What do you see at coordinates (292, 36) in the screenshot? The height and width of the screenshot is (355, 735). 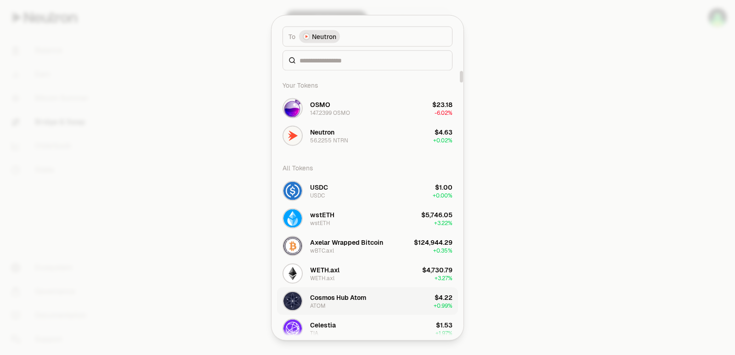 I see `span: To` at bounding box center [292, 36].